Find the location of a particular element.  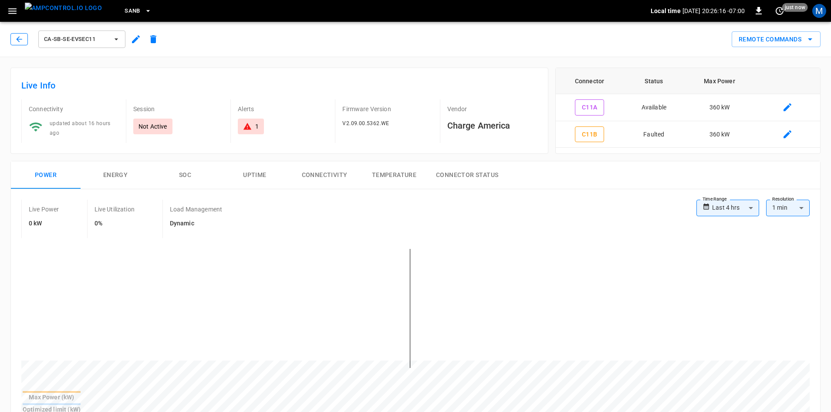

h6: 0 kW is located at coordinates (44, 223).